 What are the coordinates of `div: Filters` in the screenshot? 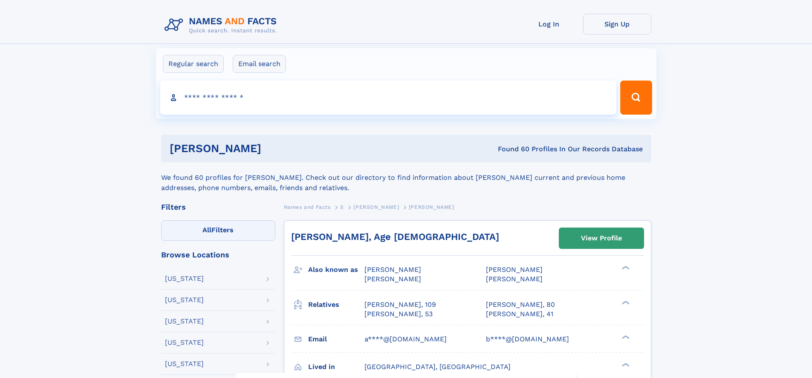 It's located at (218, 207).